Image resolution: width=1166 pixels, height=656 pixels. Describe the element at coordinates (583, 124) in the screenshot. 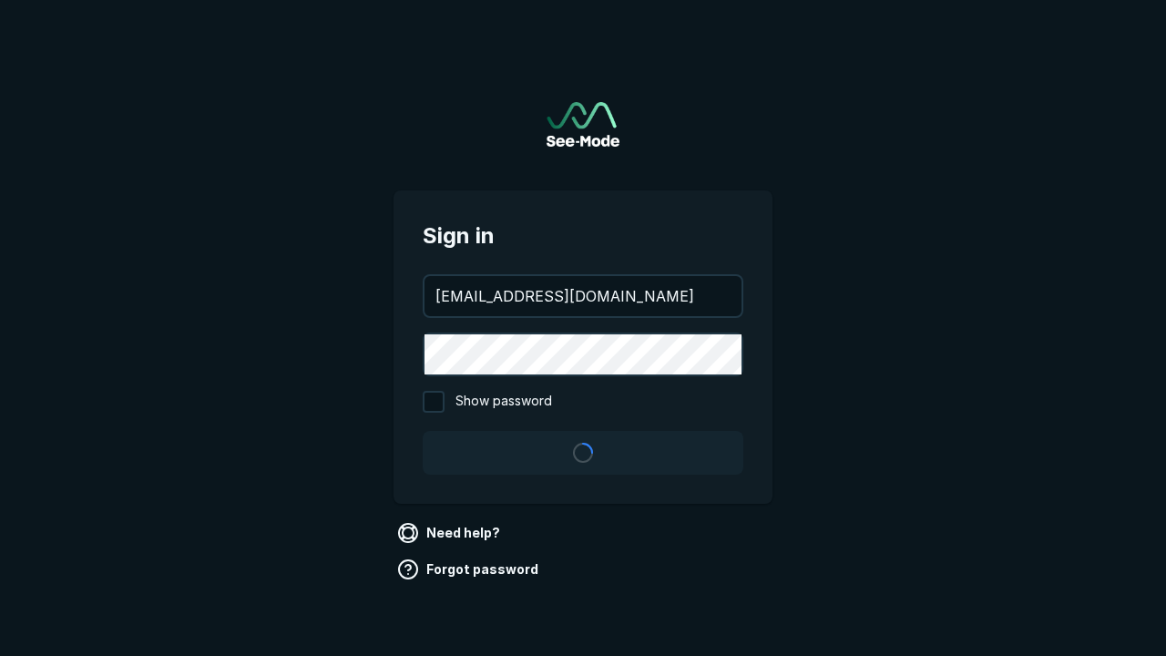

I see `img: See-Mode Logo` at that location.